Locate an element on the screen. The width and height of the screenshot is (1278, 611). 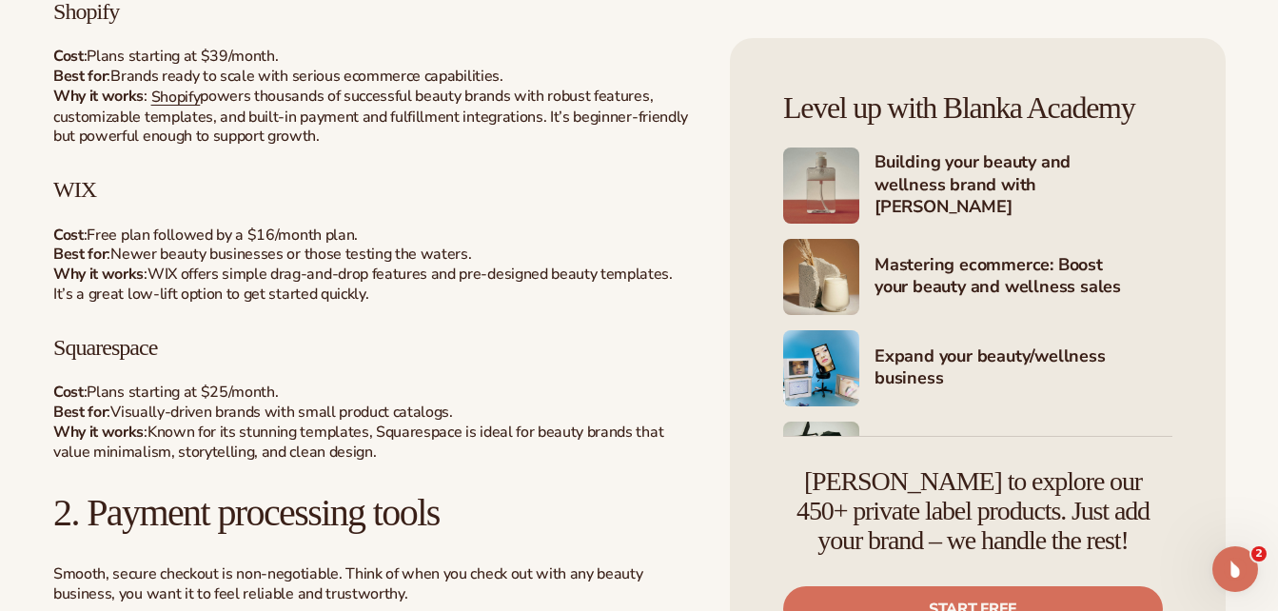
a: Shopify Image 8 Marketing your beauty and wellness brand 101 is located at coordinates (977, 460).